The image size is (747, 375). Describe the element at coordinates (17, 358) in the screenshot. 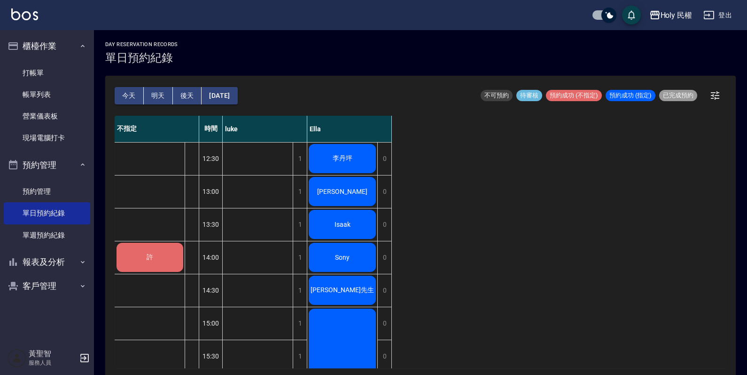

I see `img: Person` at that location.